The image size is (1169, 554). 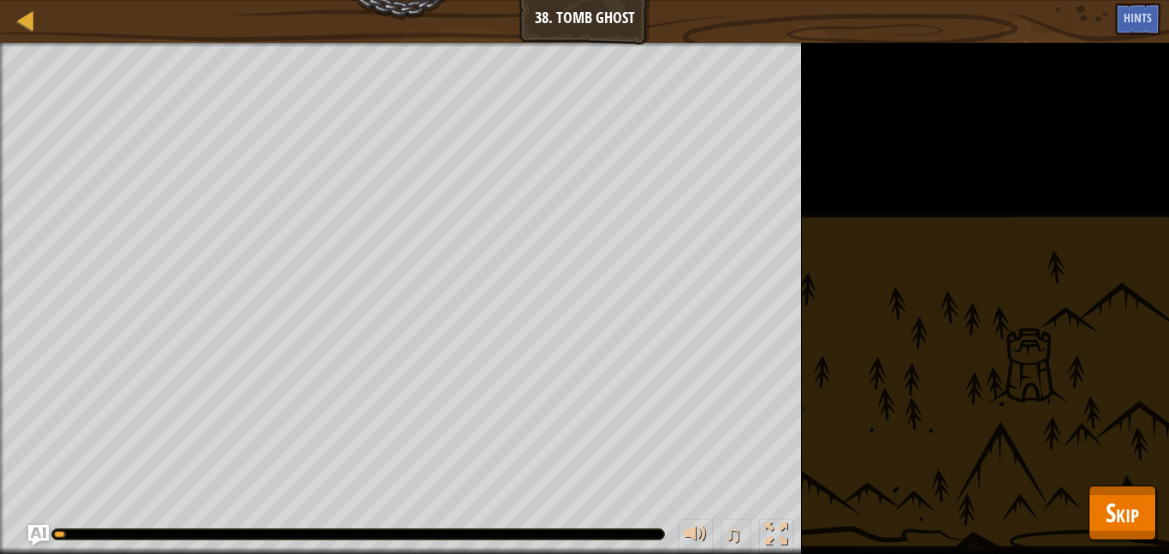 What do you see at coordinates (1122, 513) in the screenshot?
I see `button: Skip` at bounding box center [1122, 513].